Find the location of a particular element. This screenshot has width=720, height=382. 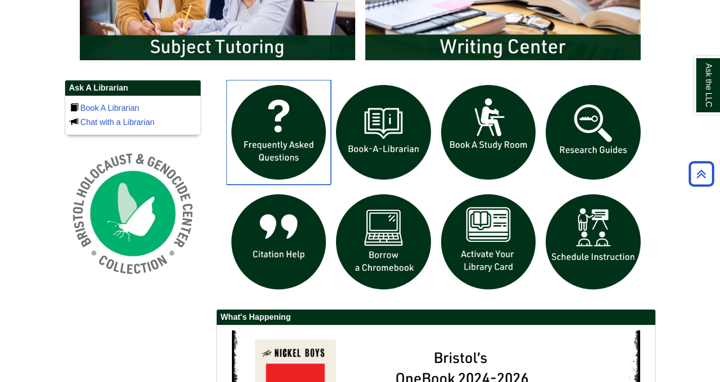

a: Back to Top is located at coordinates (702, 173).